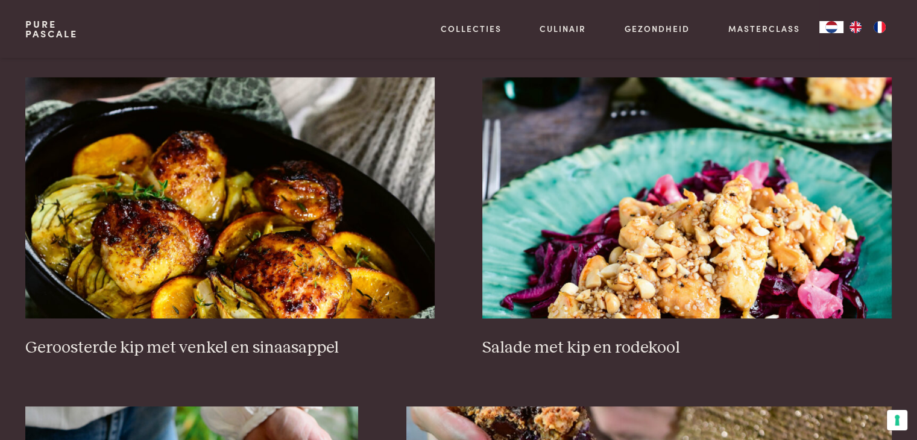 This screenshot has width=917, height=440. I want to click on a: Salade met kip en rodekool Salade met kip en rodekool, so click(686, 218).